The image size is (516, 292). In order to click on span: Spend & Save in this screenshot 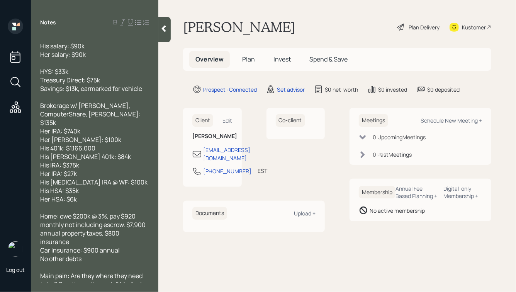, I will do `click(329, 59)`.